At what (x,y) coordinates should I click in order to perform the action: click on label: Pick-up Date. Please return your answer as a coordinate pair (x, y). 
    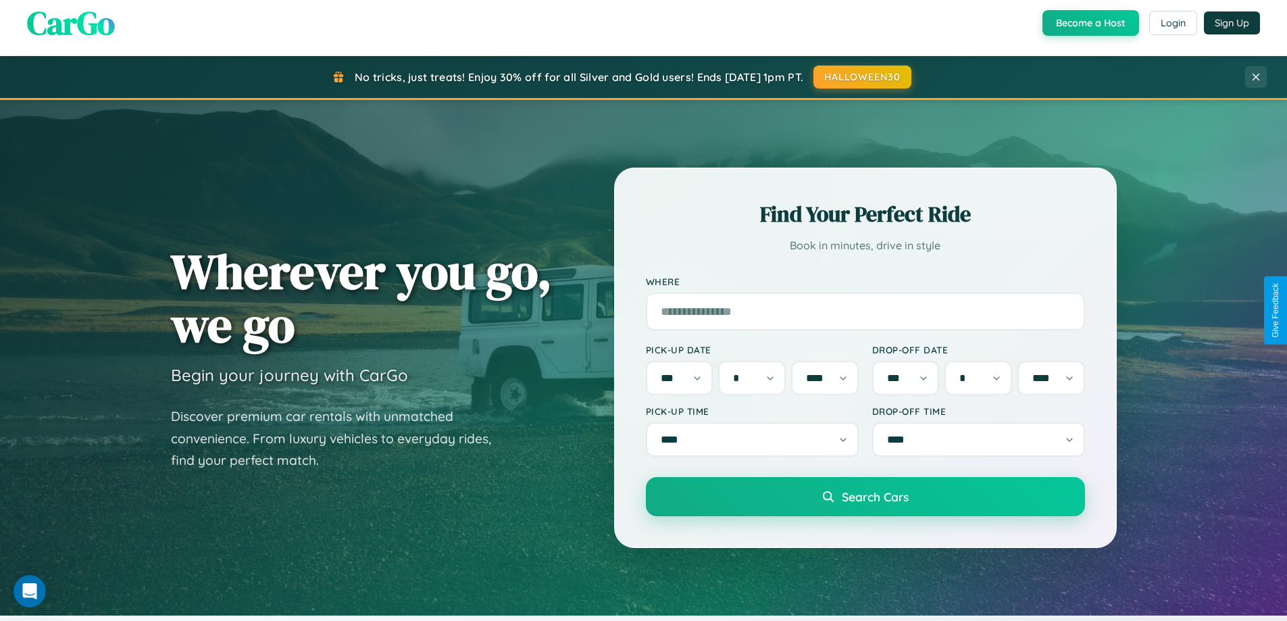
    Looking at the image, I should click on (752, 349).